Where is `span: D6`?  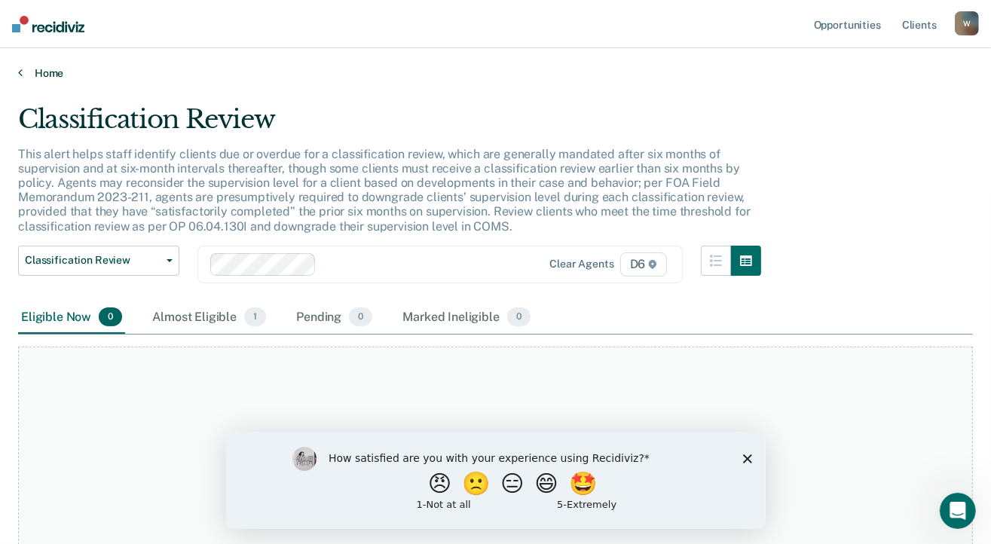
span: D6 is located at coordinates (643, 264).